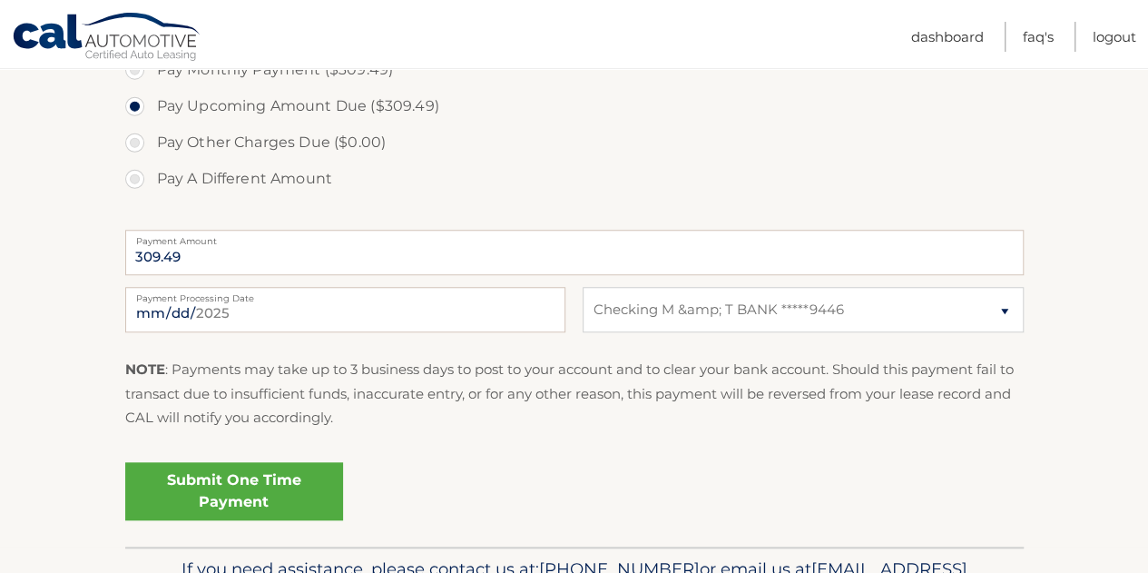 The height and width of the screenshot is (573, 1148). What do you see at coordinates (575, 393) in the screenshot?
I see `p: : Payments may take up to 3 business days to post to your account and to clear your bank account....` at bounding box center [575, 393].